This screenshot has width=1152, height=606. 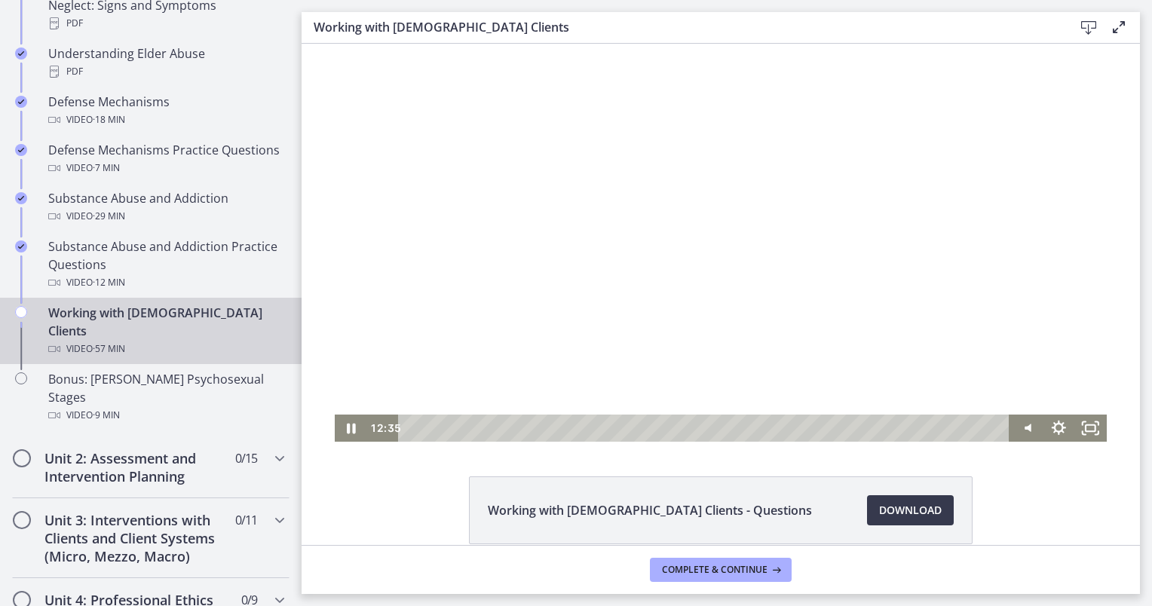 What do you see at coordinates (405, 385) in the screenshot?
I see `div: Playbar` at bounding box center [405, 385].